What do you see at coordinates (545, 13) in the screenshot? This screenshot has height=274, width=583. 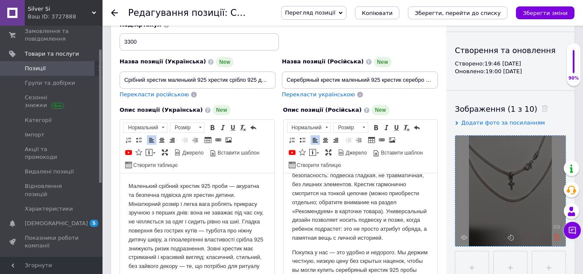 I see `i: Зберегти зміни` at bounding box center [545, 13].